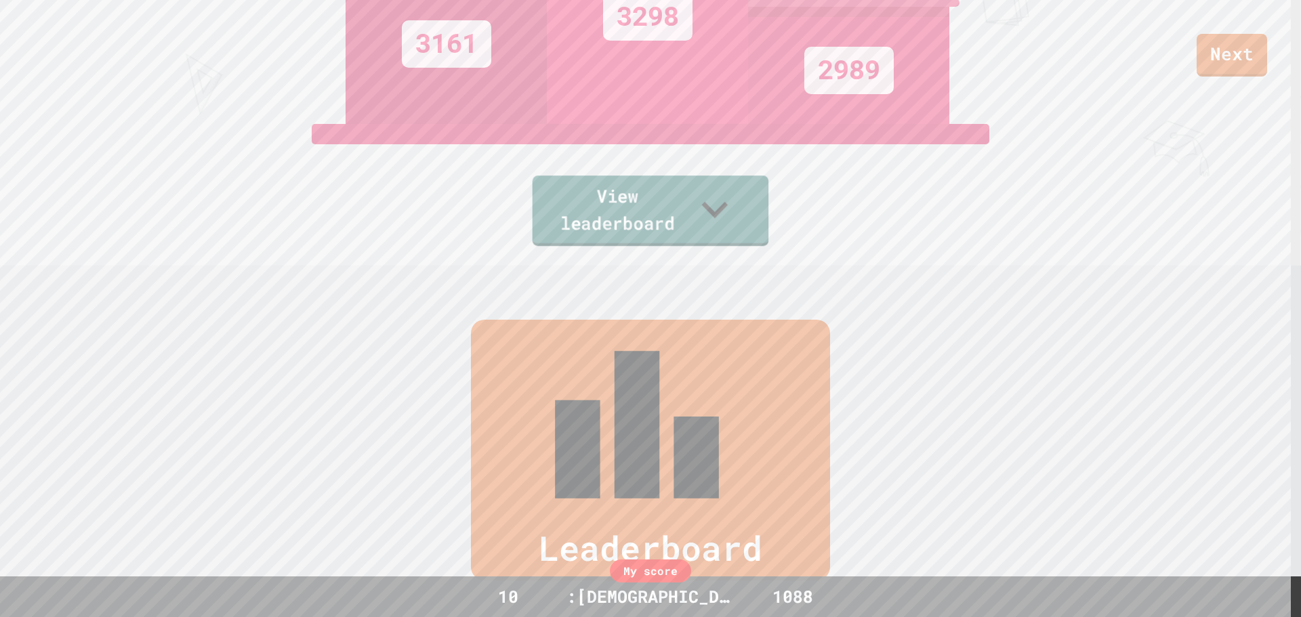  I want to click on div: 10, so click(508, 597).